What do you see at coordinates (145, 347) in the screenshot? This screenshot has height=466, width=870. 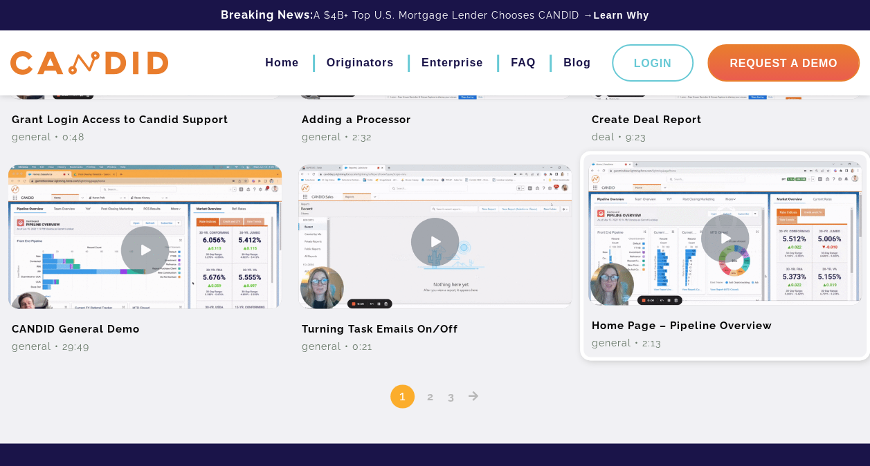 I see `div: General • 29:49` at bounding box center [145, 347].